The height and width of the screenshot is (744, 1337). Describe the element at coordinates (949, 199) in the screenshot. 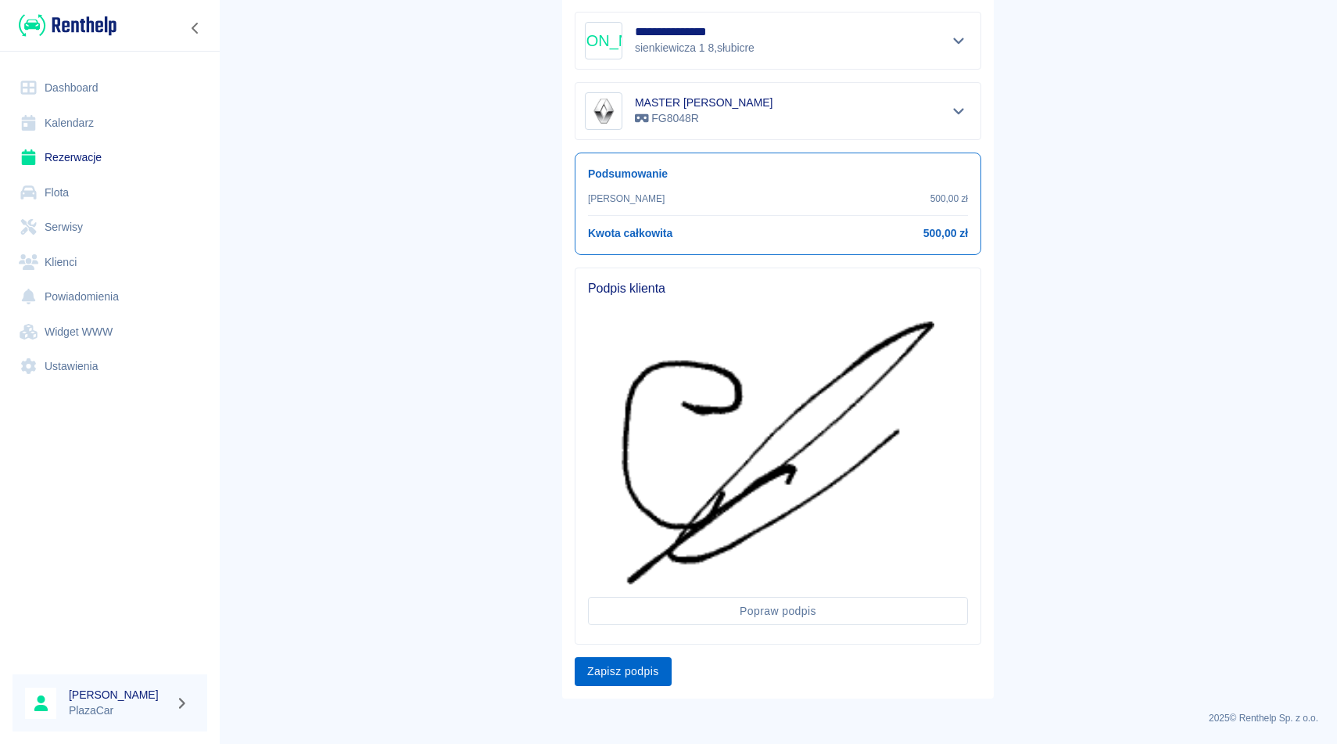

I see `p: 500,00 zł` at that location.